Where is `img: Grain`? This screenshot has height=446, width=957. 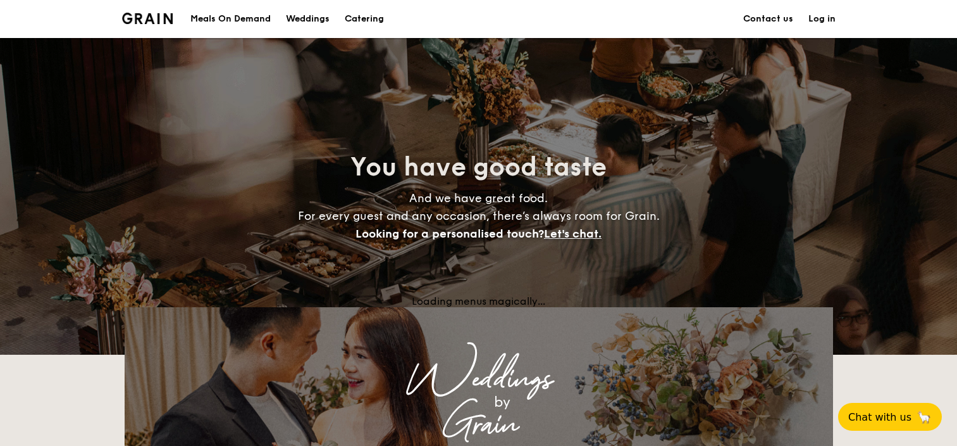 img: Grain is located at coordinates (147, 18).